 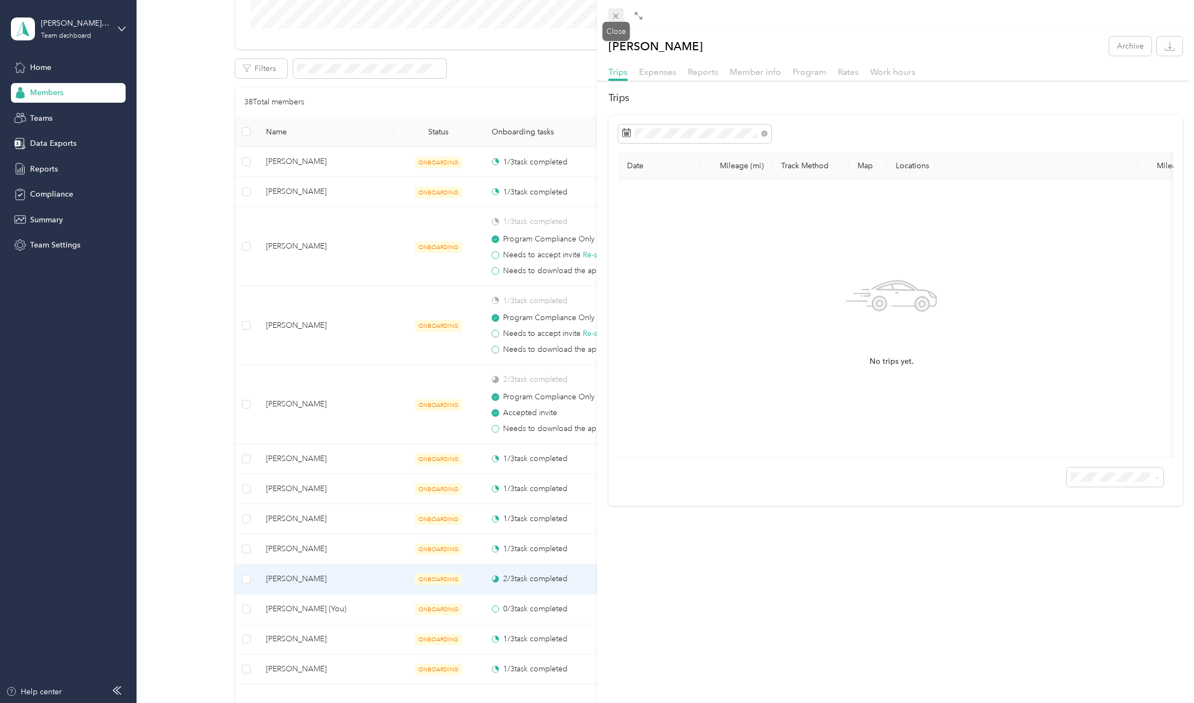 I want to click on th: Track Method, so click(x=811, y=166).